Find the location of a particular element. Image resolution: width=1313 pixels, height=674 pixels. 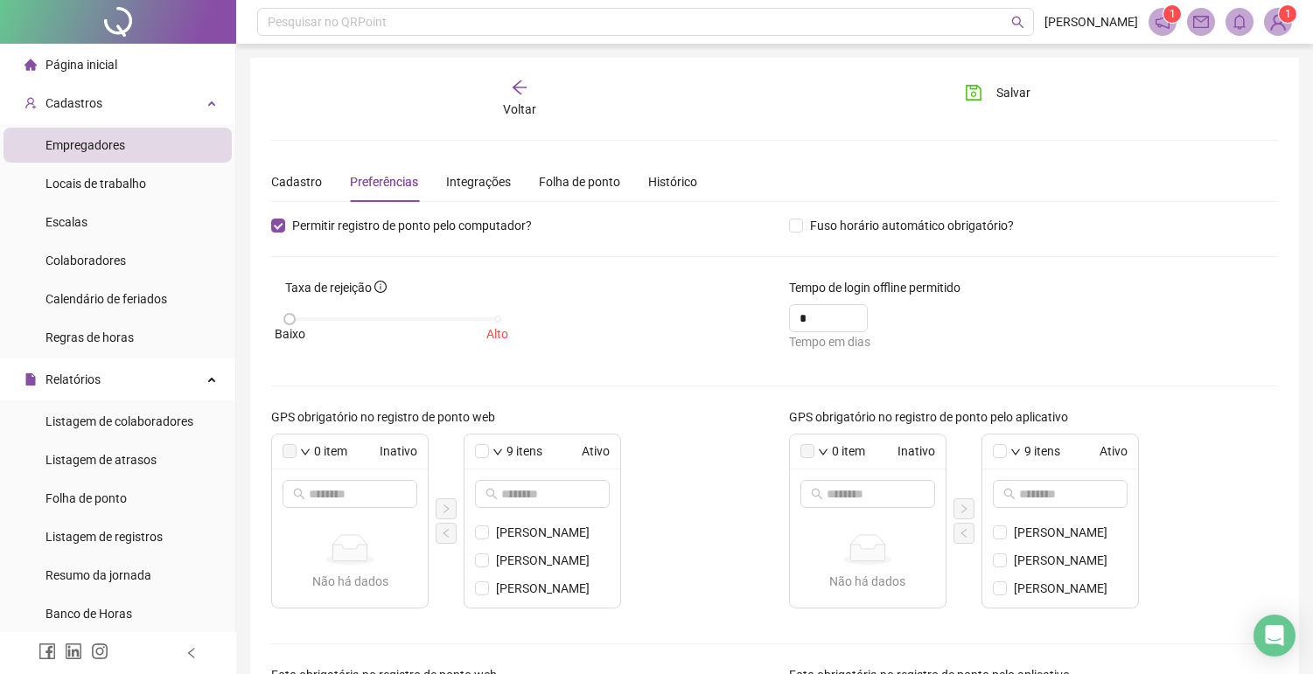

label: GPS obrigatório no registro de ponto web is located at coordinates (388, 417).